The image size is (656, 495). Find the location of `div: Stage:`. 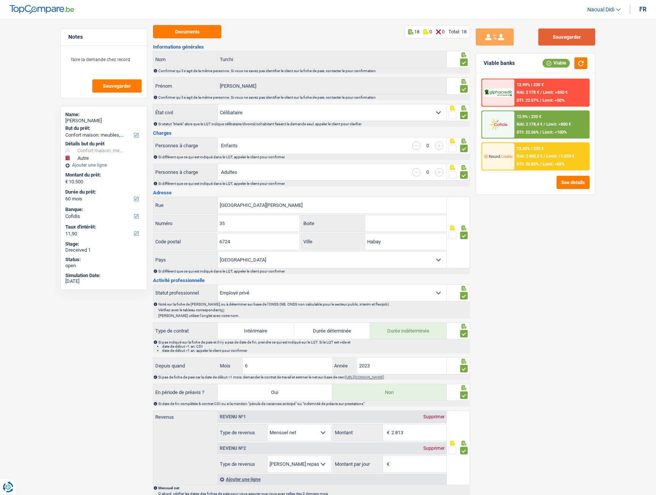

div: Stage: is located at coordinates (104, 244).